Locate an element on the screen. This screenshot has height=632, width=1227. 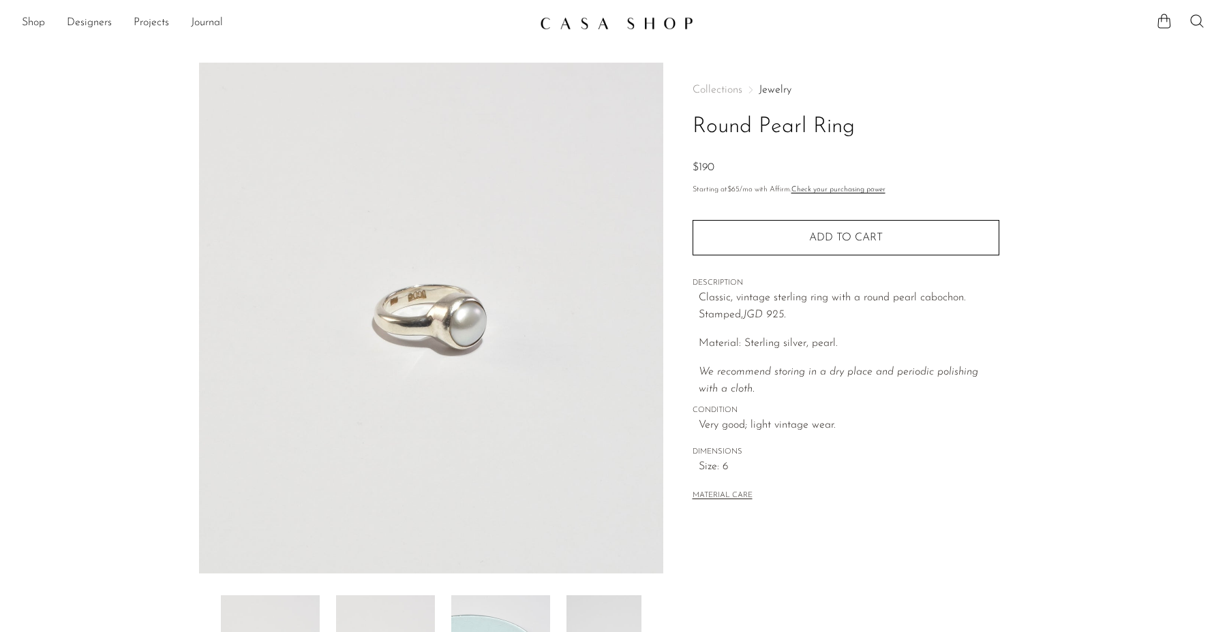
span: DIMENSIONS is located at coordinates (846, 453).